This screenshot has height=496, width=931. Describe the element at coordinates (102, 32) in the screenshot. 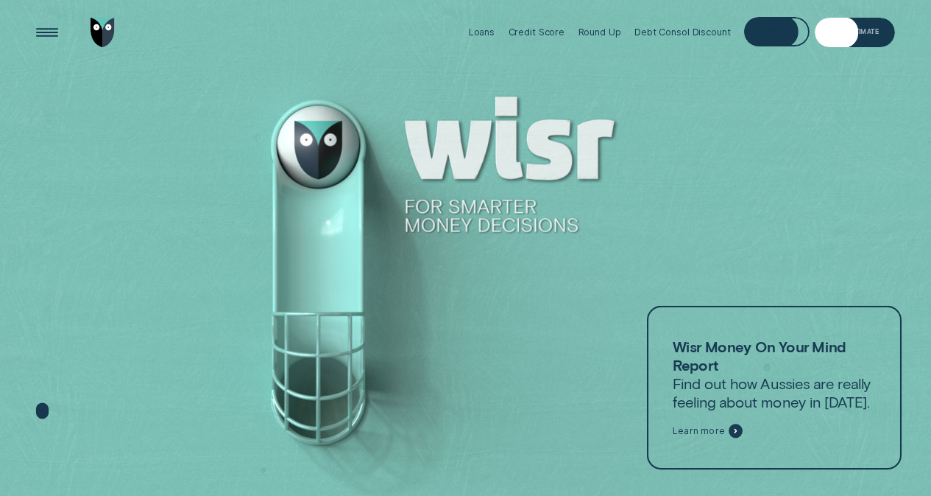

I see `img: Wisr` at that location.